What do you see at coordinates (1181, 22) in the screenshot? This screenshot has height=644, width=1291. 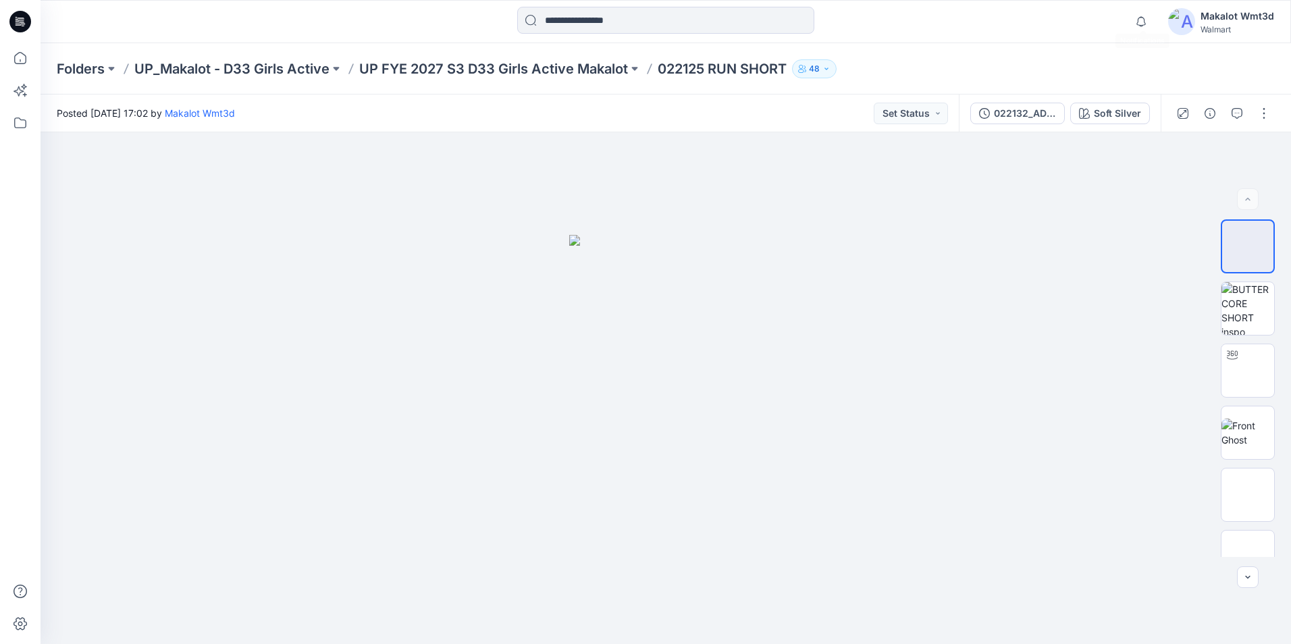 I see `img: avatar` at bounding box center [1181, 22].